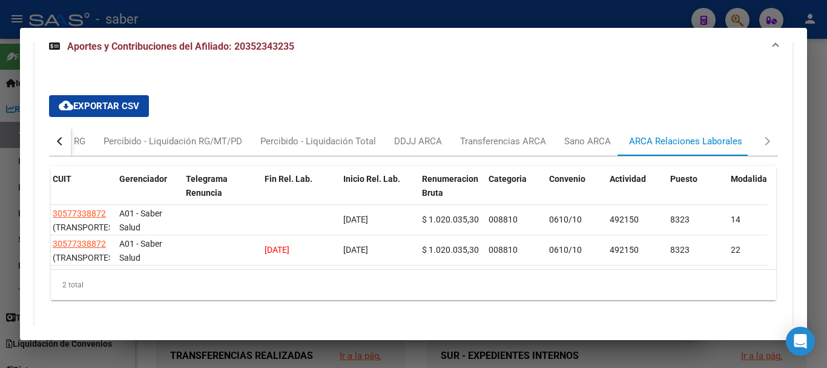  I want to click on datatable-header-cell: Categoria, so click(514, 193).